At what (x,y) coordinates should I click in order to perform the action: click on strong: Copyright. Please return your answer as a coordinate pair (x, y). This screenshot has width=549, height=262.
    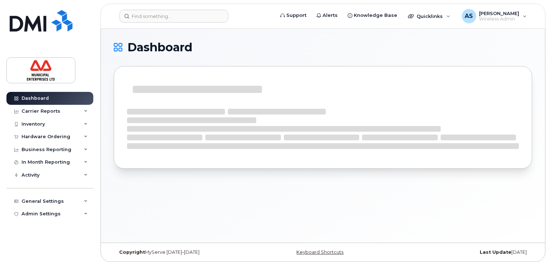
    Looking at the image, I should click on (132, 252).